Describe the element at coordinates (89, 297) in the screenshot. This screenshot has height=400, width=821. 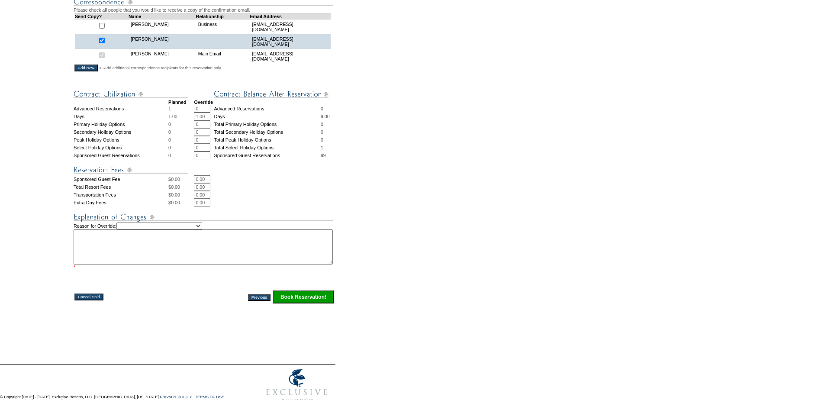
I see `input: Cancel Hold` at that location.